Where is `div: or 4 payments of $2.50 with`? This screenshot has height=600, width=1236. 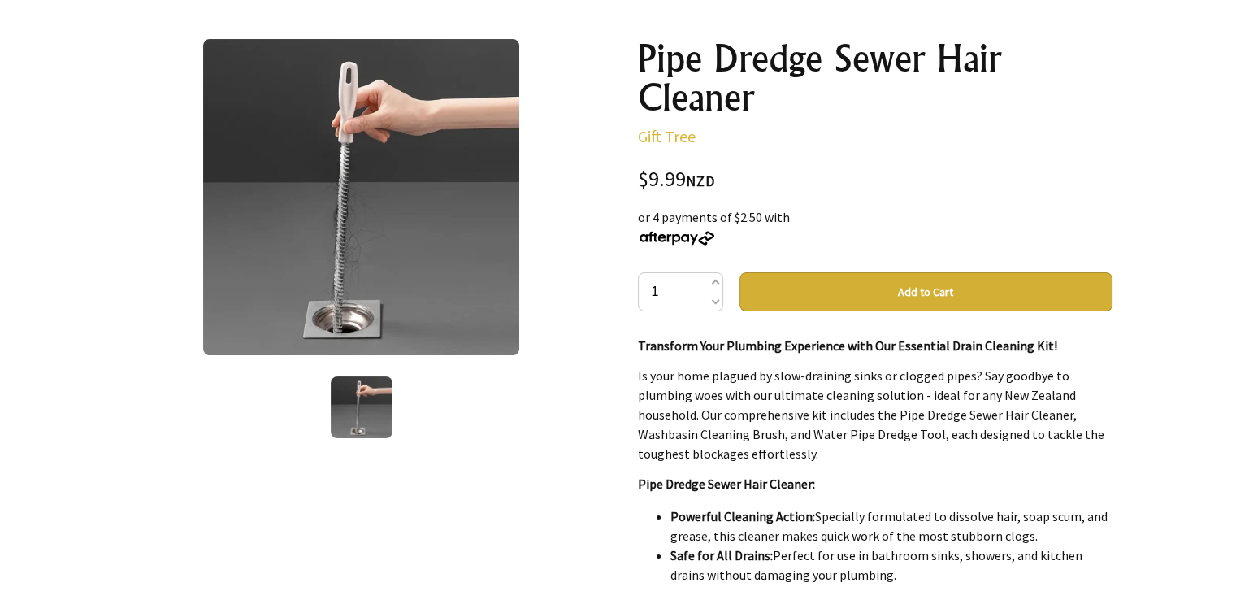 div: or 4 payments of $2.50 with is located at coordinates (875, 227).